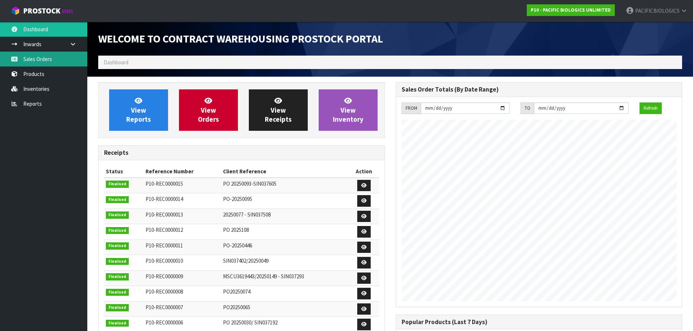  Describe the element at coordinates (164, 261) in the screenshot. I see `span: P10-REC0000010` at that location.